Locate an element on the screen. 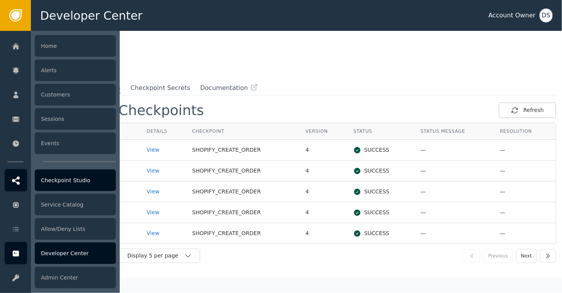 This screenshot has width=562, height=293. a: Service Catalog is located at coordinates (60, 205).